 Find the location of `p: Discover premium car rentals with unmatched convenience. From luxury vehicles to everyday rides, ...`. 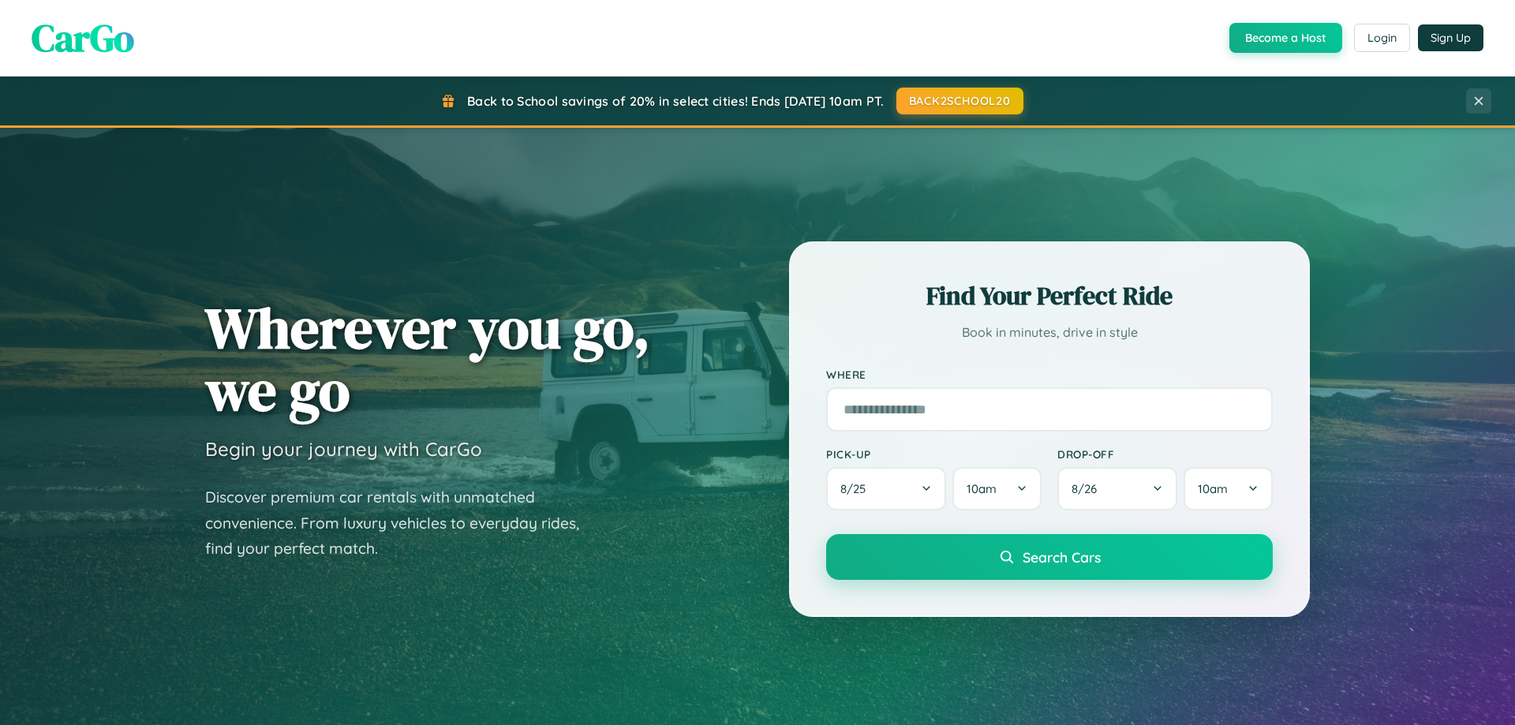

p: Discover premium car rentals with unmatched convenience. From luxury vehicles to everyday rides, ... is located at coordinates (403, 523).